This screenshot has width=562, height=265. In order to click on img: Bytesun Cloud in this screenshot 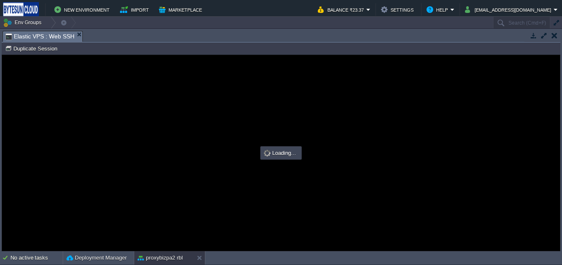, I will do `click(21, 10)`.